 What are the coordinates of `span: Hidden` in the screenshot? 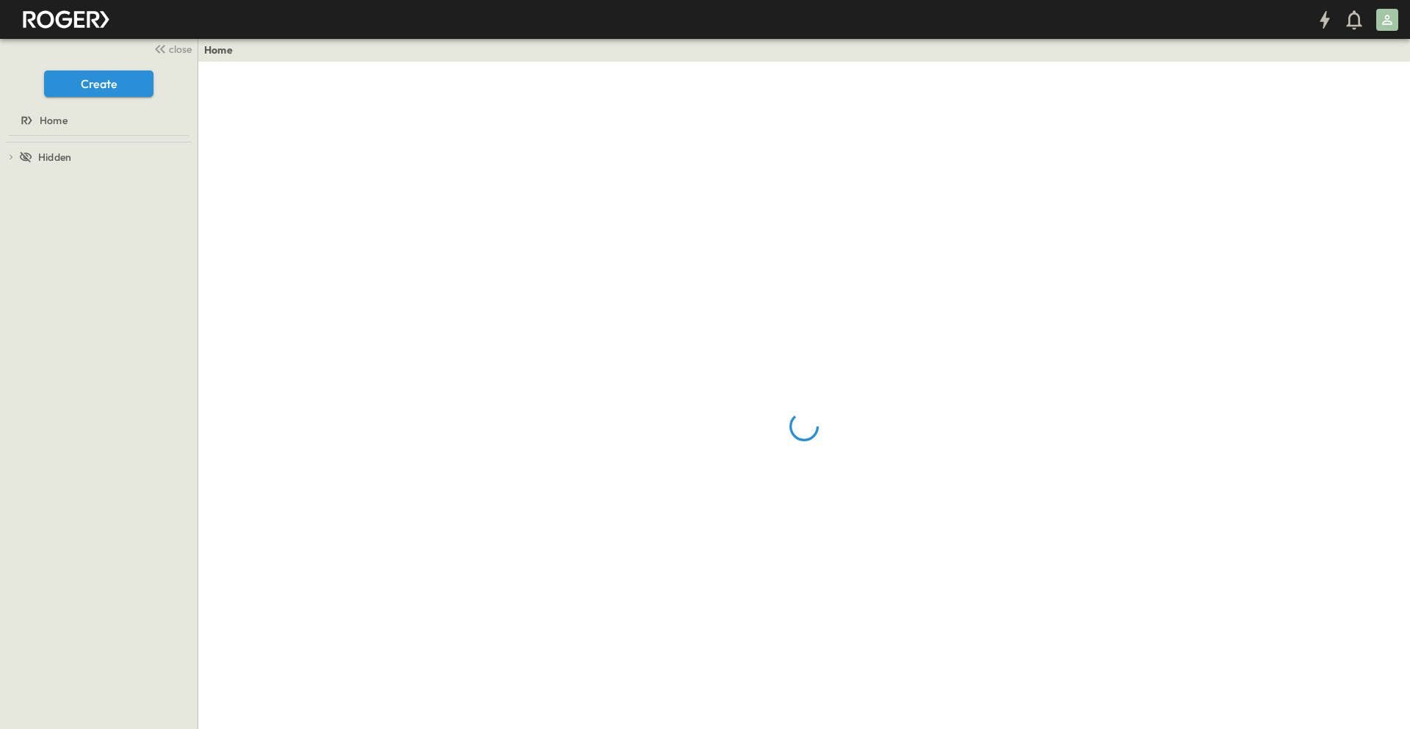 It's located at (54, 157).